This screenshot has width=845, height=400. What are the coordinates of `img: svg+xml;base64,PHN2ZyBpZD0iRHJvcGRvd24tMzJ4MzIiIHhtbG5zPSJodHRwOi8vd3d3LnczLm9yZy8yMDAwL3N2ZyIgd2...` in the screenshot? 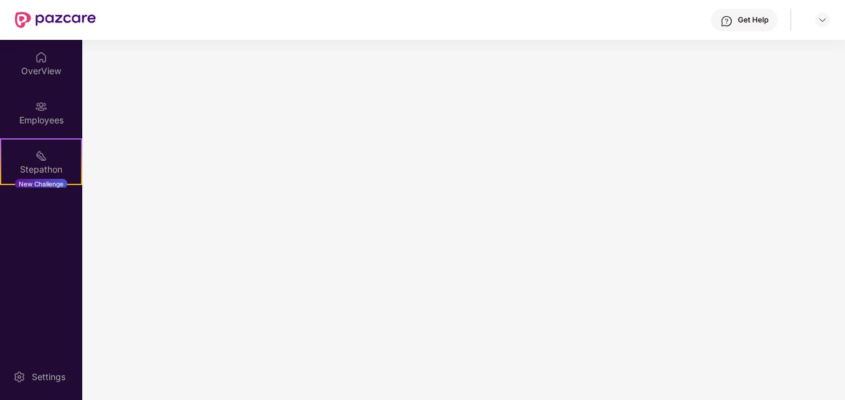 It's located at (822, 20).